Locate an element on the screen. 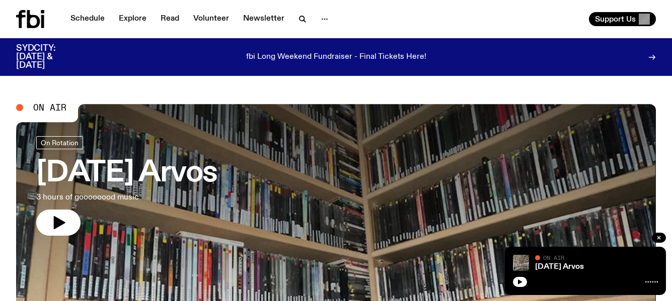 The height and width of the screenshot is (301, 672). a: Volunteer is located at coordinates (211, 19).